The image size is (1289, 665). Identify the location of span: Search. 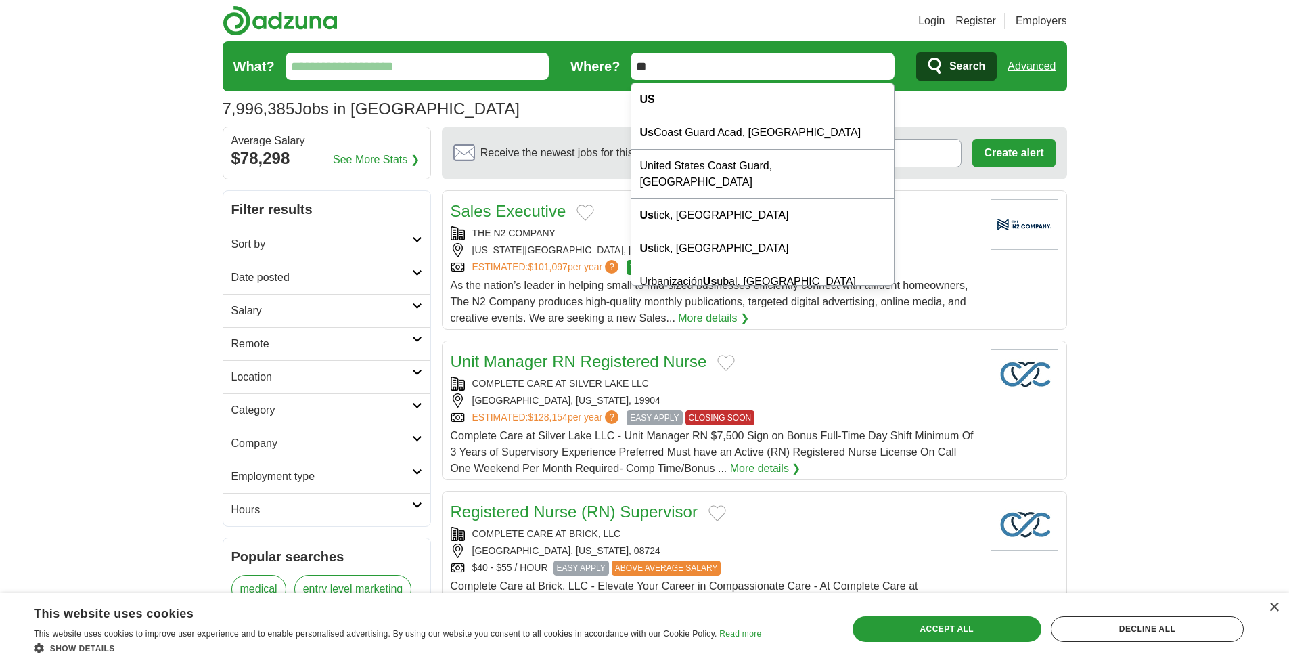
(967, 66).